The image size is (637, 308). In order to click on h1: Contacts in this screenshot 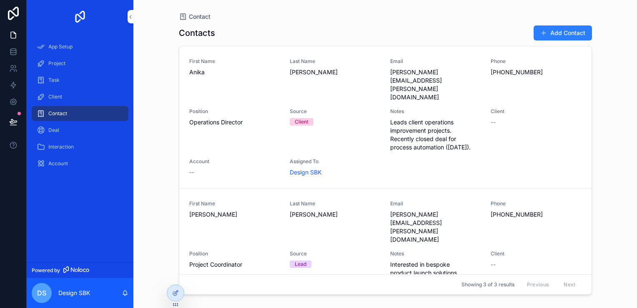, I will do `click(197, 33)`.